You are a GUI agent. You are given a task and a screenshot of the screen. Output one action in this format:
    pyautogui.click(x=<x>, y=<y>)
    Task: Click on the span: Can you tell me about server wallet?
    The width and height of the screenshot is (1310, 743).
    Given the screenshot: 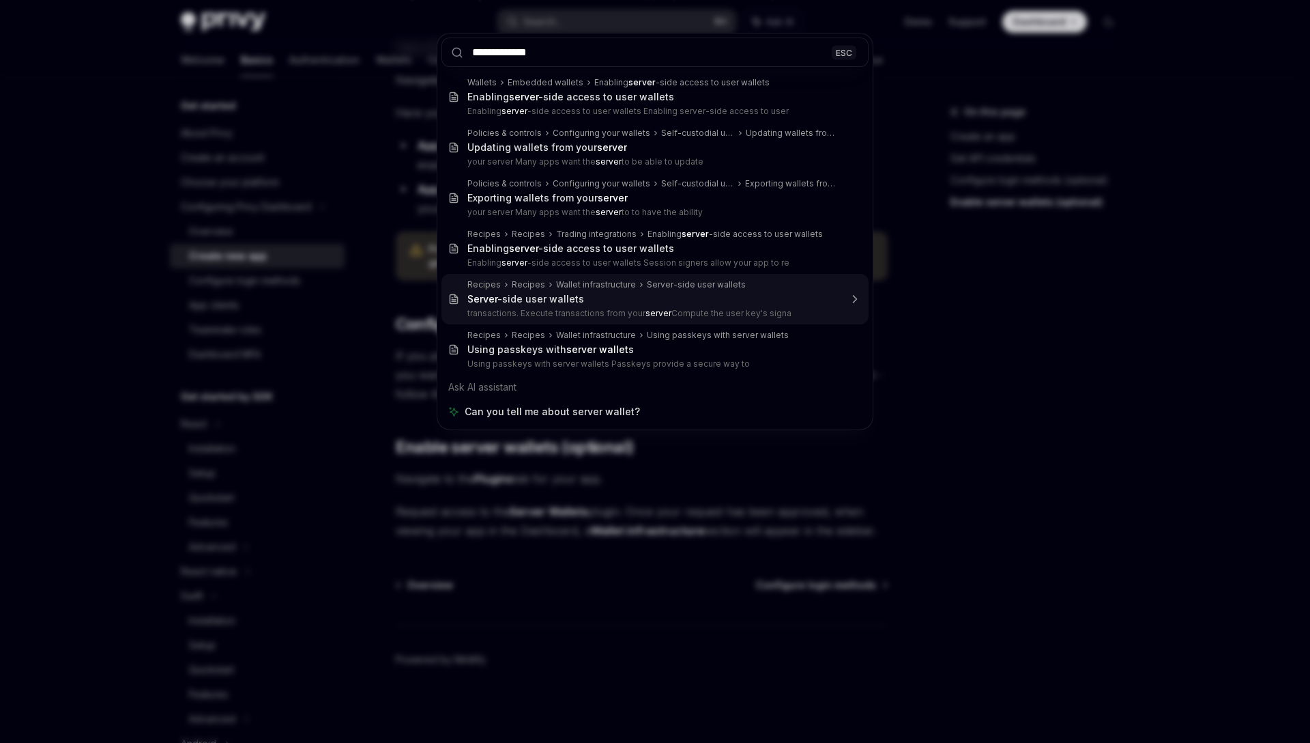 What is the action you would take?
    pyautogui.click(x=552, y=412)
    